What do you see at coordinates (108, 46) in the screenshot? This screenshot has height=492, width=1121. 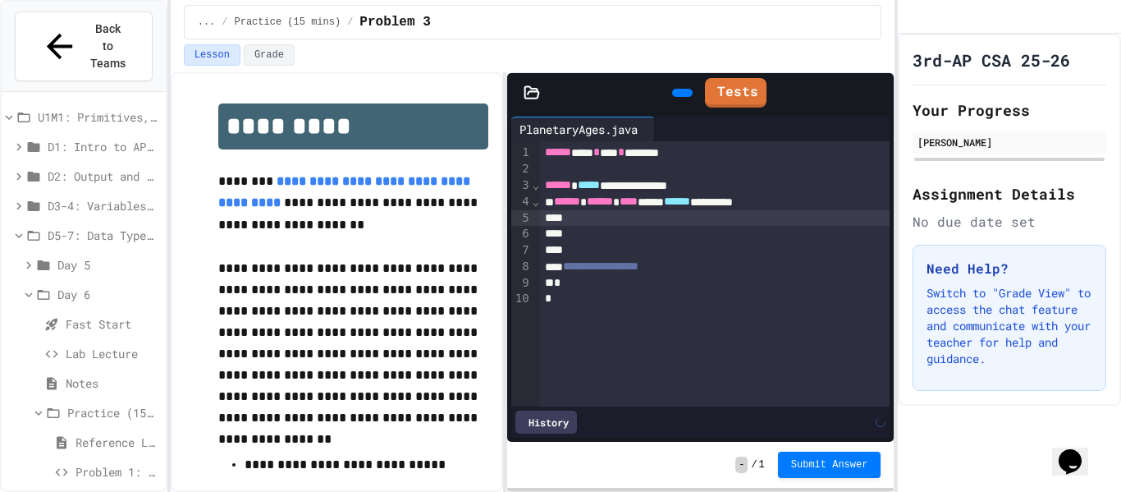 I see `span: Back to Teams` at bounding box center [108, 46].